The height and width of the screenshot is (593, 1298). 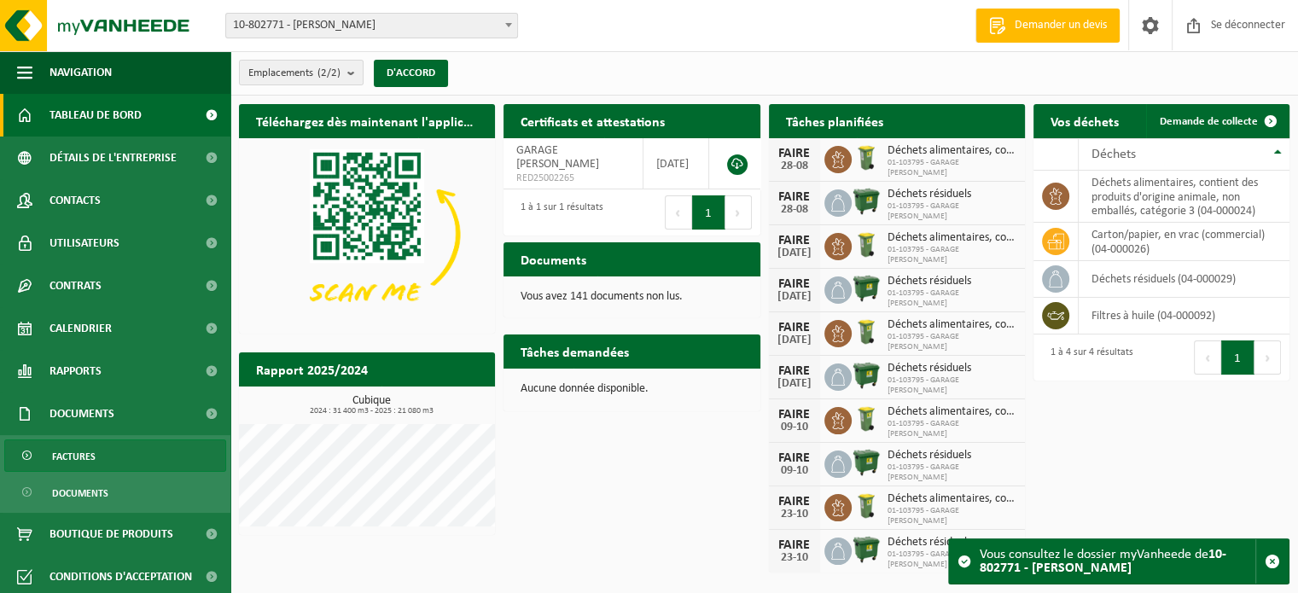 I want to click on font: Tâches planifiées, so click(x=834, y=123).